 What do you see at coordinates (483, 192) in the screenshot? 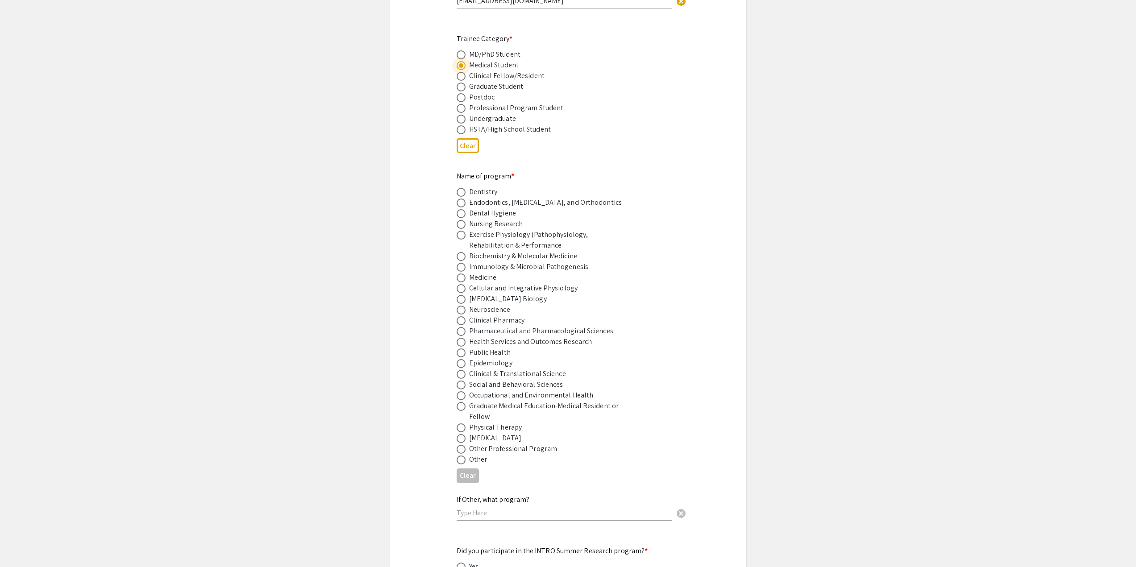
I see `div: Dentistry` at bounding box center [483, 192].